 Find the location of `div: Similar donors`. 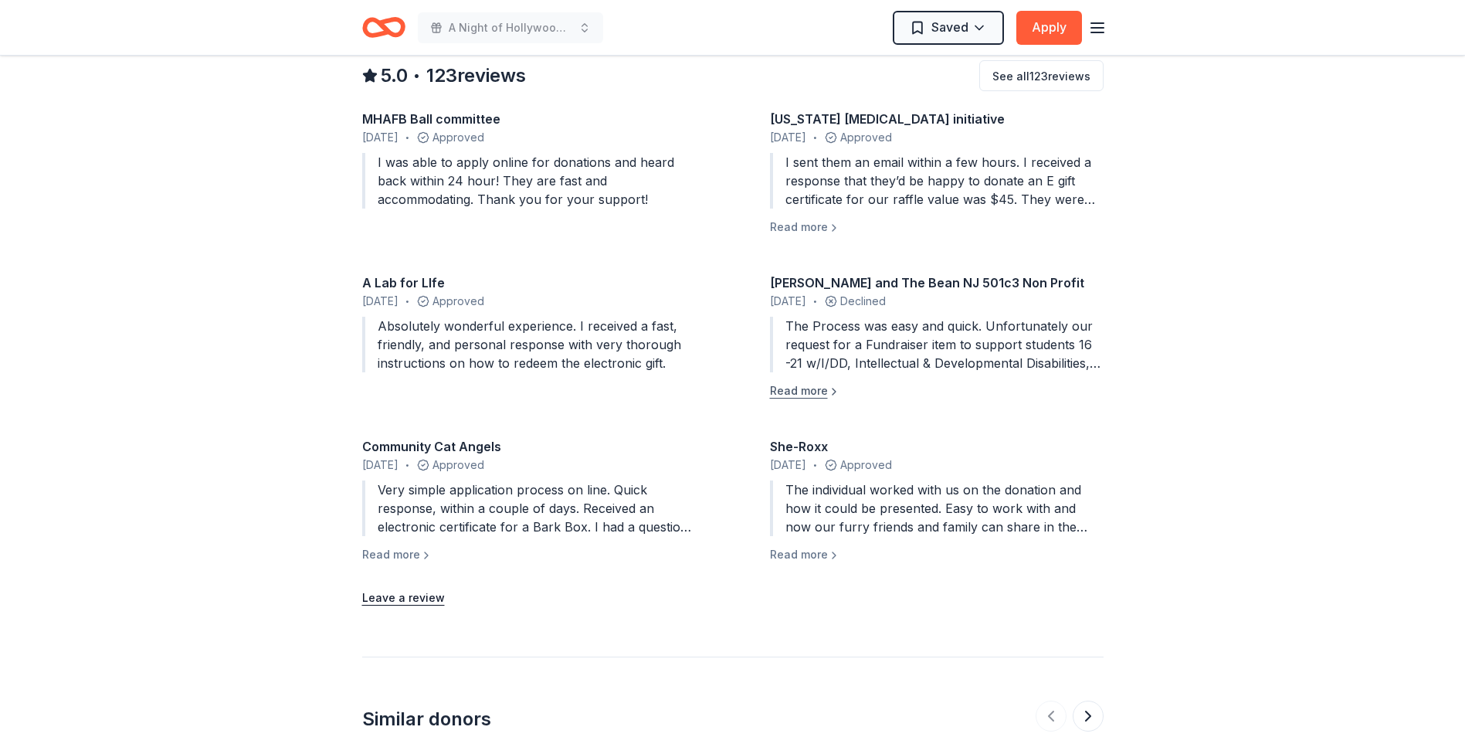

div: Similar donors is located at coordinates (426, 719).